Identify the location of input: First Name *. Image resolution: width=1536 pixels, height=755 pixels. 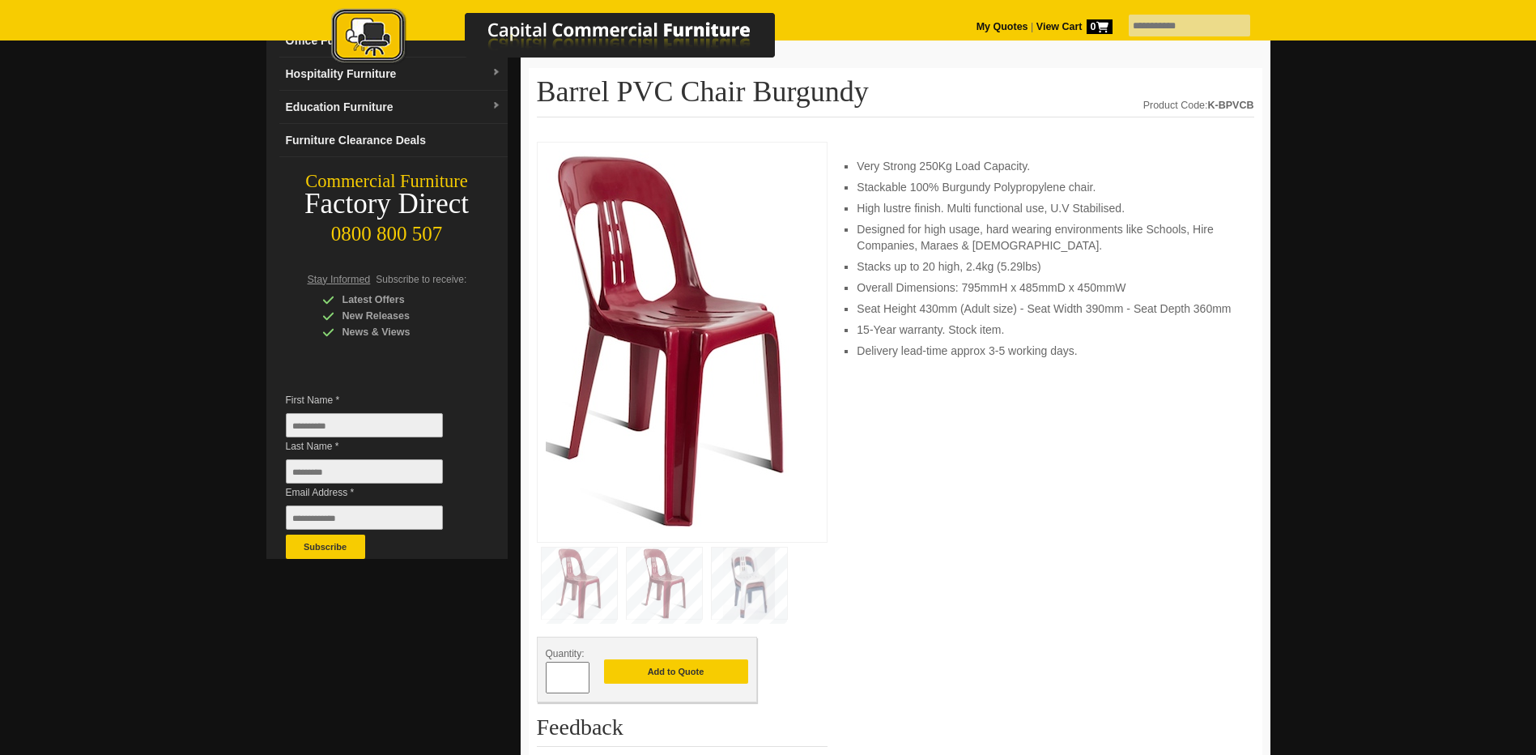
(364, 425).